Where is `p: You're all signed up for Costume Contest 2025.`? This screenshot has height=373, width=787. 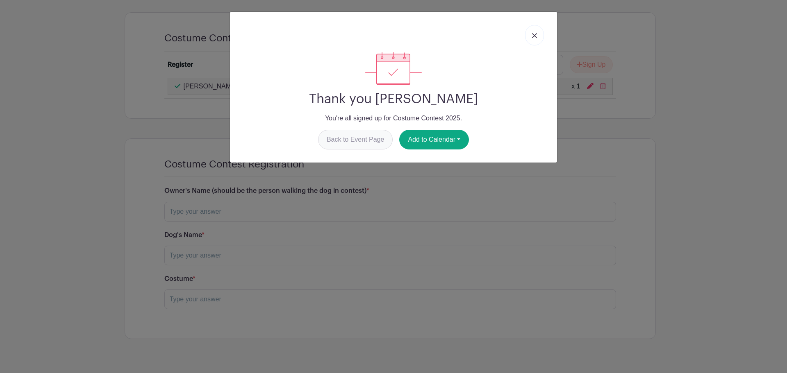 p: You're all signed up for Costume Contest 2025. is located at coordinates (393, 118).